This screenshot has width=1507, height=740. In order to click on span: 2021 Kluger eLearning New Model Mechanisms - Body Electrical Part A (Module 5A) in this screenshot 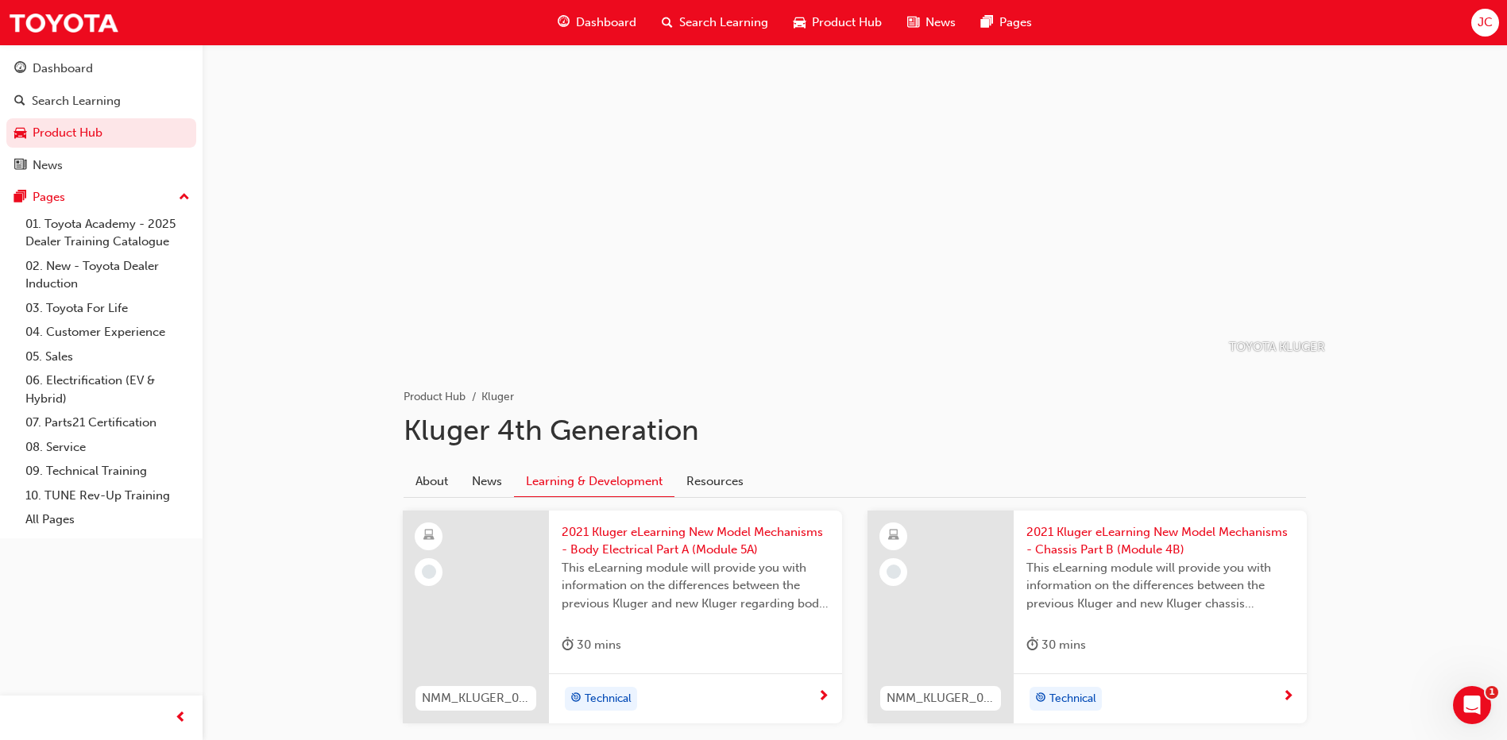, I will do `click(695, 541)`.